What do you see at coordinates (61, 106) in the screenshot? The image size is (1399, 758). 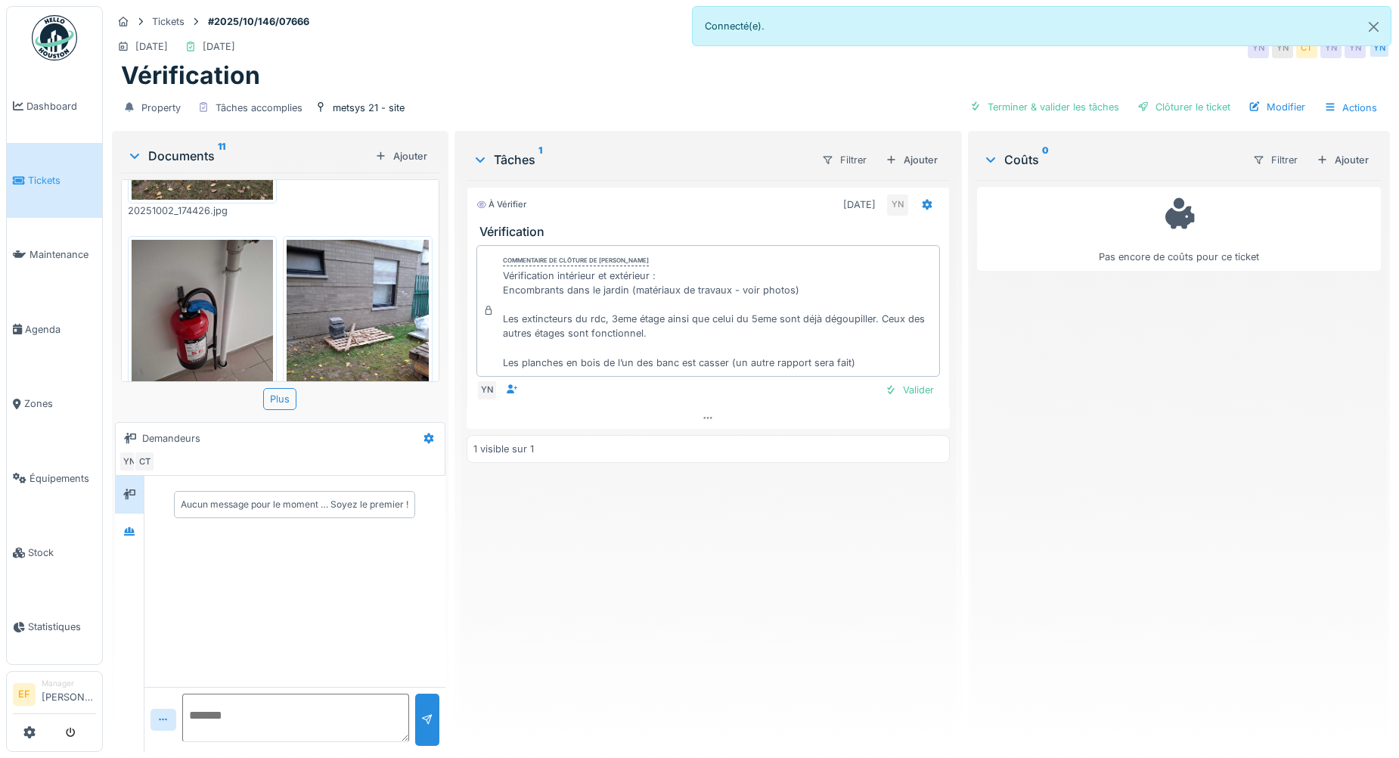 I see `span: Dashboard` at bounding box center [61, 106].